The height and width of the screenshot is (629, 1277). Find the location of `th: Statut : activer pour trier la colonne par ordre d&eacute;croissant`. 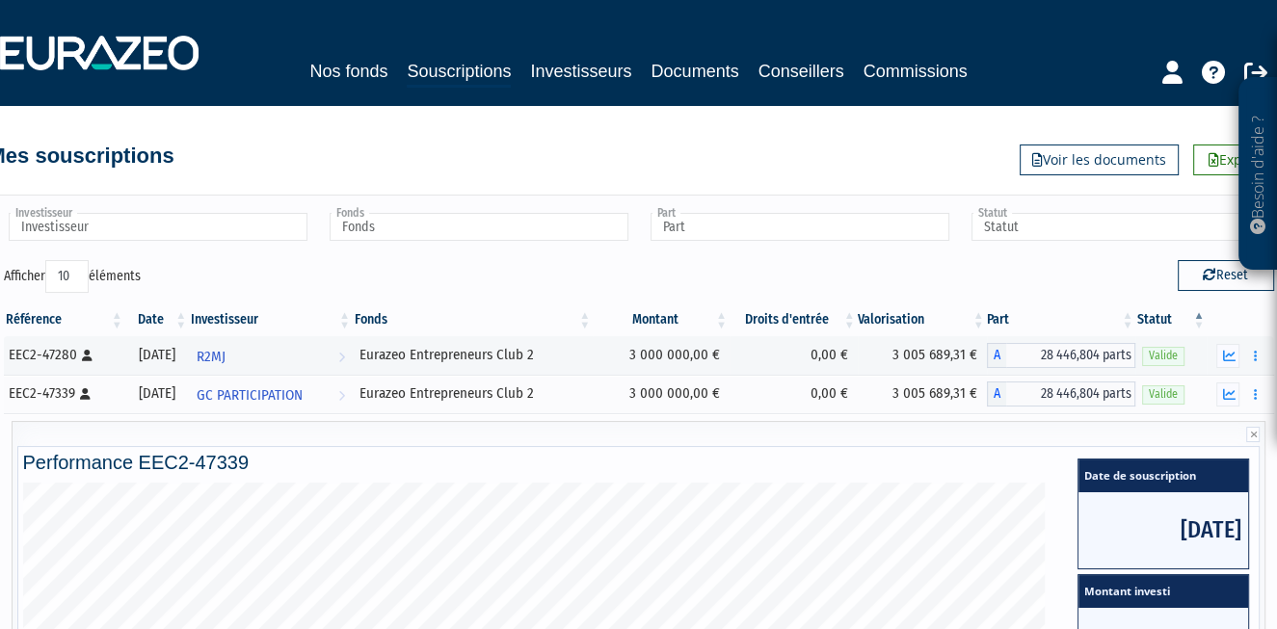

th: Statut : activer pour trier la colonne par ordre d&eacute;croissant is located at coordinates (1171, 320).